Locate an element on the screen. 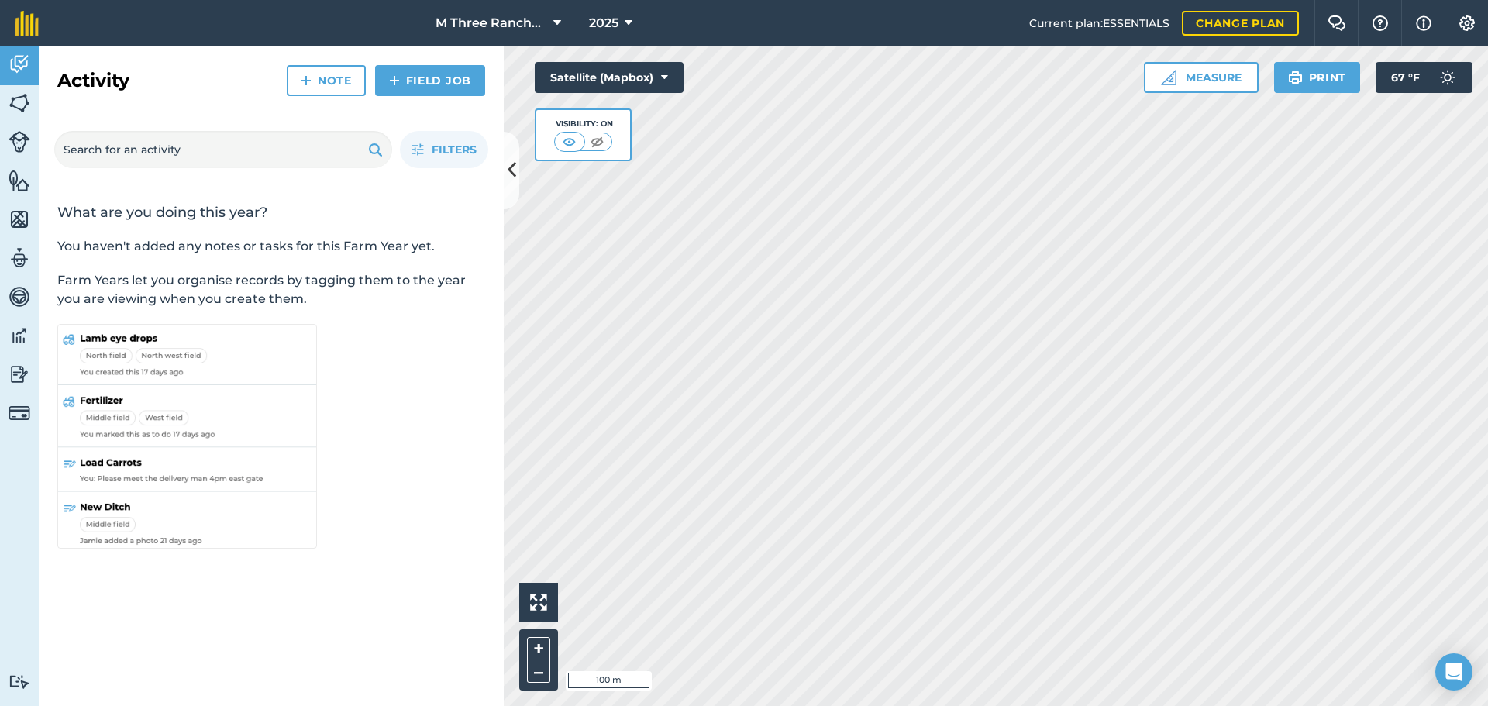 This screenshot has width=1488, height=706. span: 67 ° F is located at coordinates (1405, 78).